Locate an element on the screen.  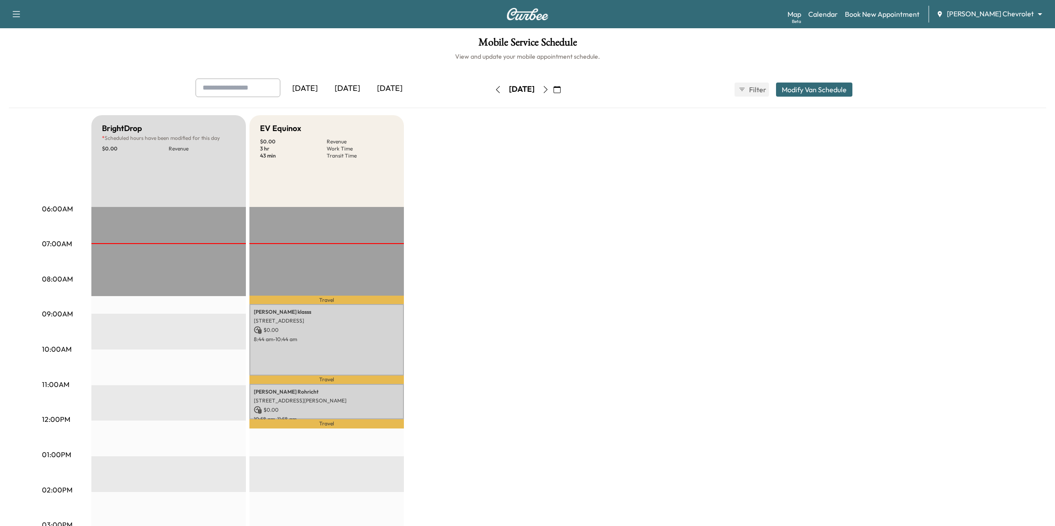
a: Book New Appointment is located at coordinates (882, 14).